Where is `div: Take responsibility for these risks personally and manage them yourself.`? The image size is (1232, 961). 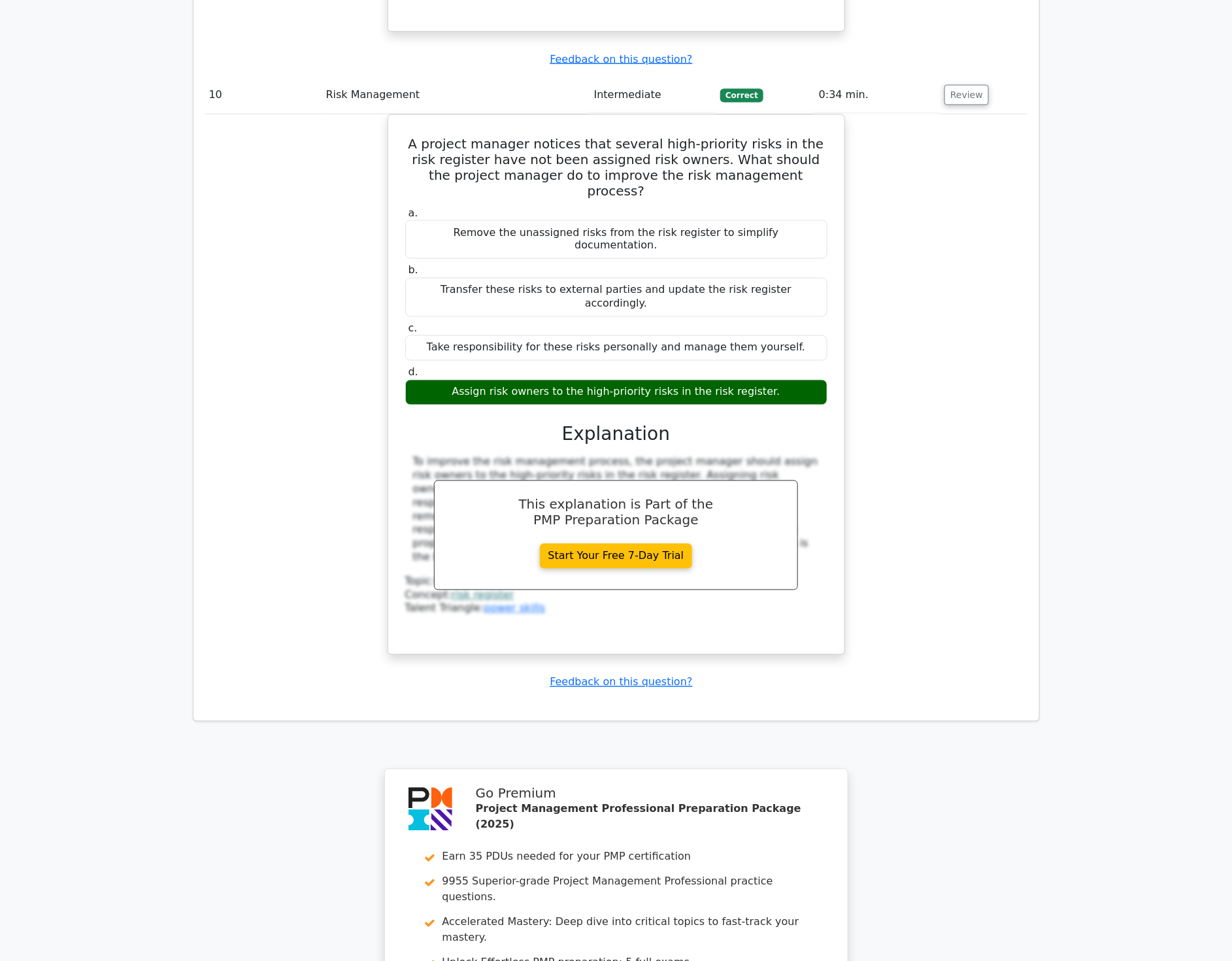
div: Take responsibility for these risks personally and manage them yourself. is located at coordinates (617, 348).